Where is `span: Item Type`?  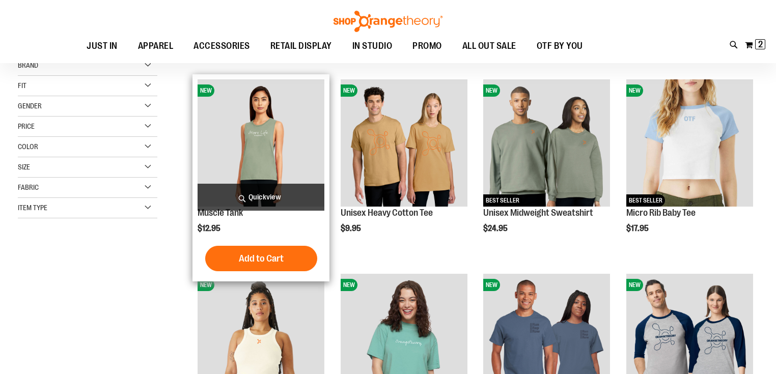 span: Item Type is located at coordinates (33, 208).